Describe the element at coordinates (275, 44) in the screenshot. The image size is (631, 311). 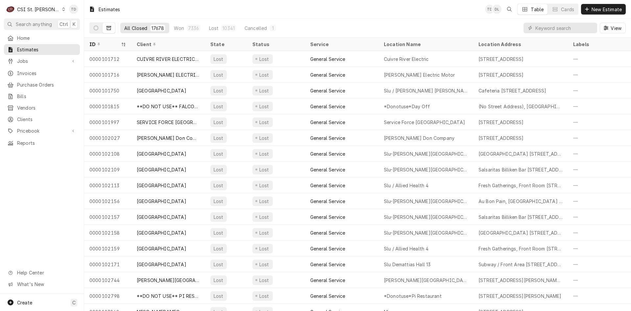
I see `div: Status` at that location.